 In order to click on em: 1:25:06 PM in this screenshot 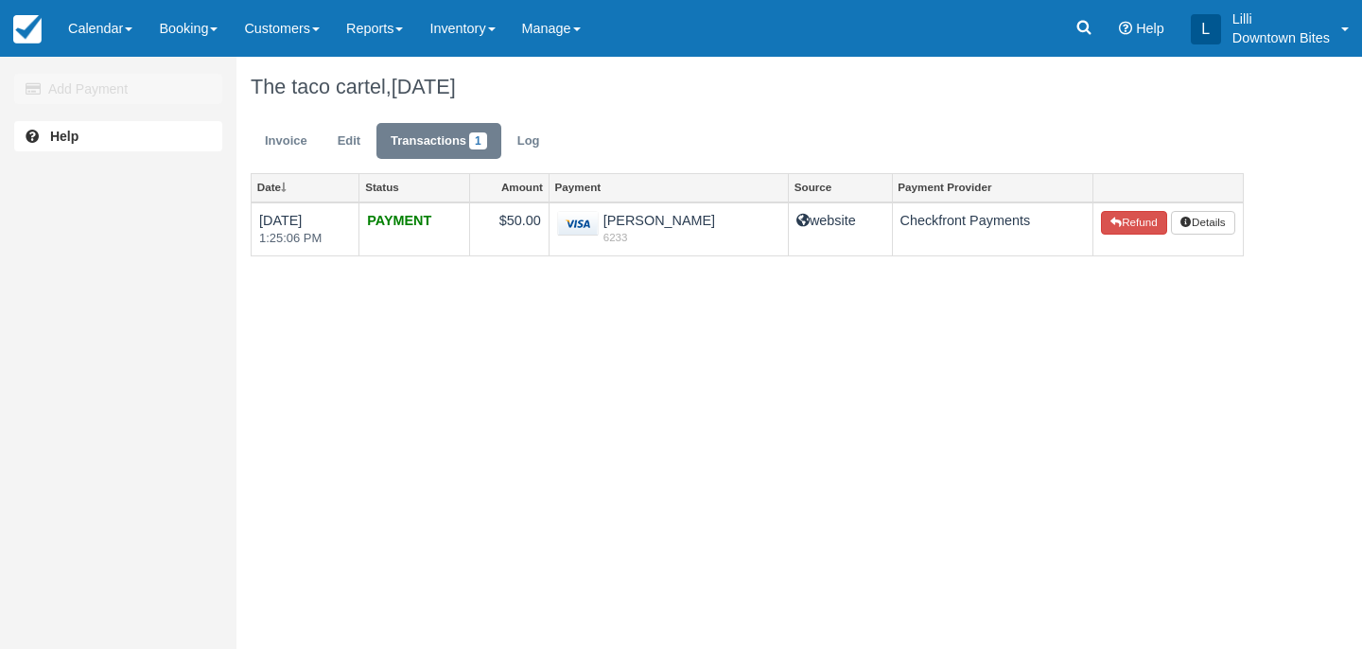, I will do `click(305, 238)`.